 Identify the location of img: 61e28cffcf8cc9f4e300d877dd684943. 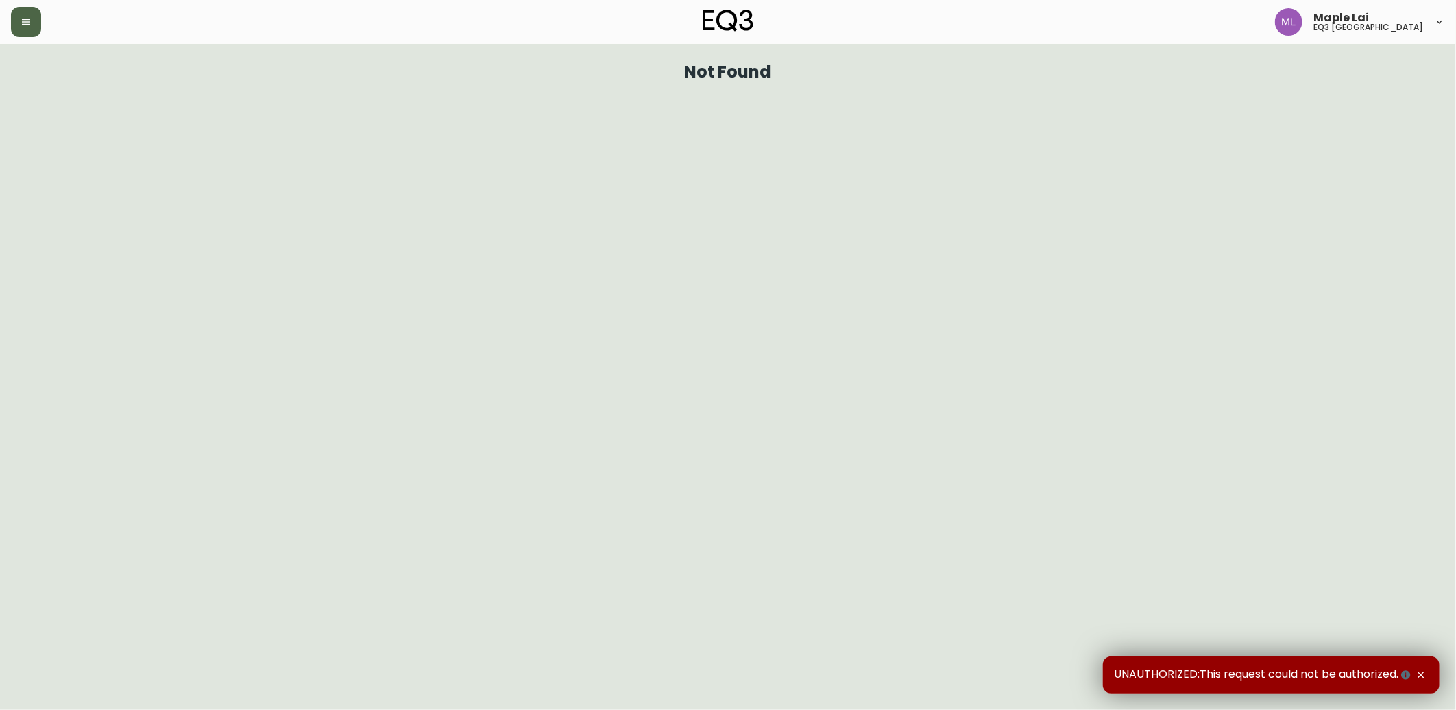
(1289, 22).